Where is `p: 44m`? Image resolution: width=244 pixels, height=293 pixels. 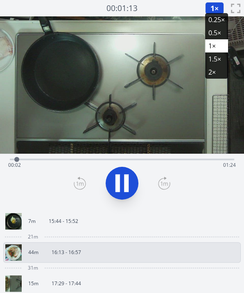
p: 44m is located at coordinates (33, 252).